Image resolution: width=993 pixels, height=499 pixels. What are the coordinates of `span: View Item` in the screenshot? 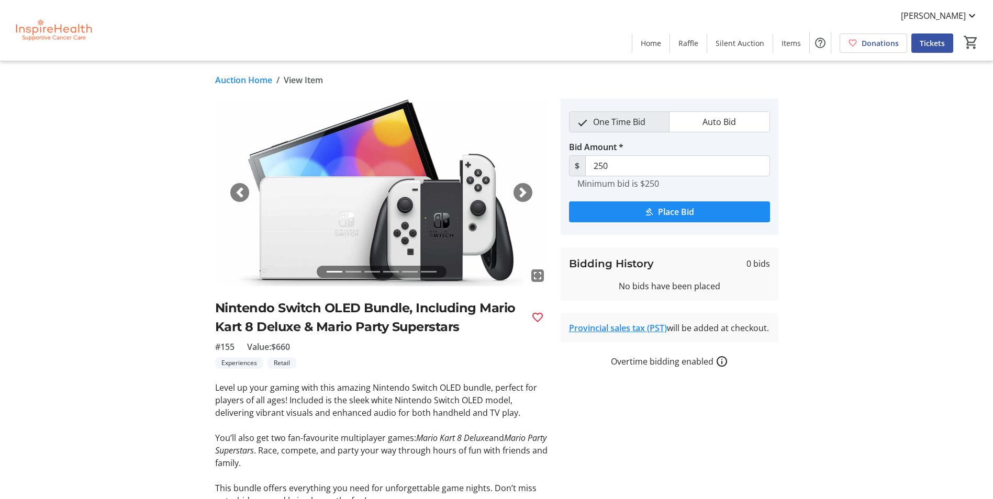 It's located at (303, 80).